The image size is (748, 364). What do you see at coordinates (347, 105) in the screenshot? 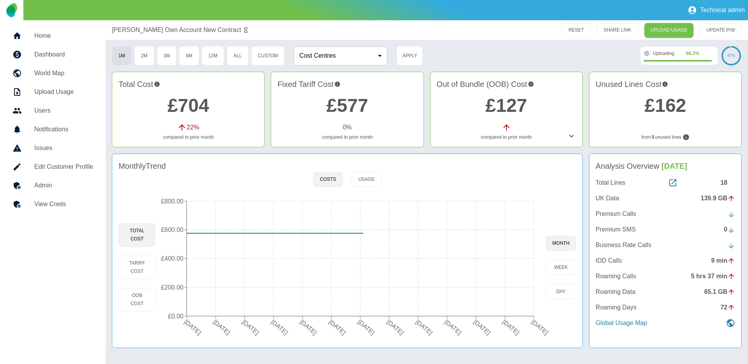
I see `a: £577` at bounding box center [347, 105].